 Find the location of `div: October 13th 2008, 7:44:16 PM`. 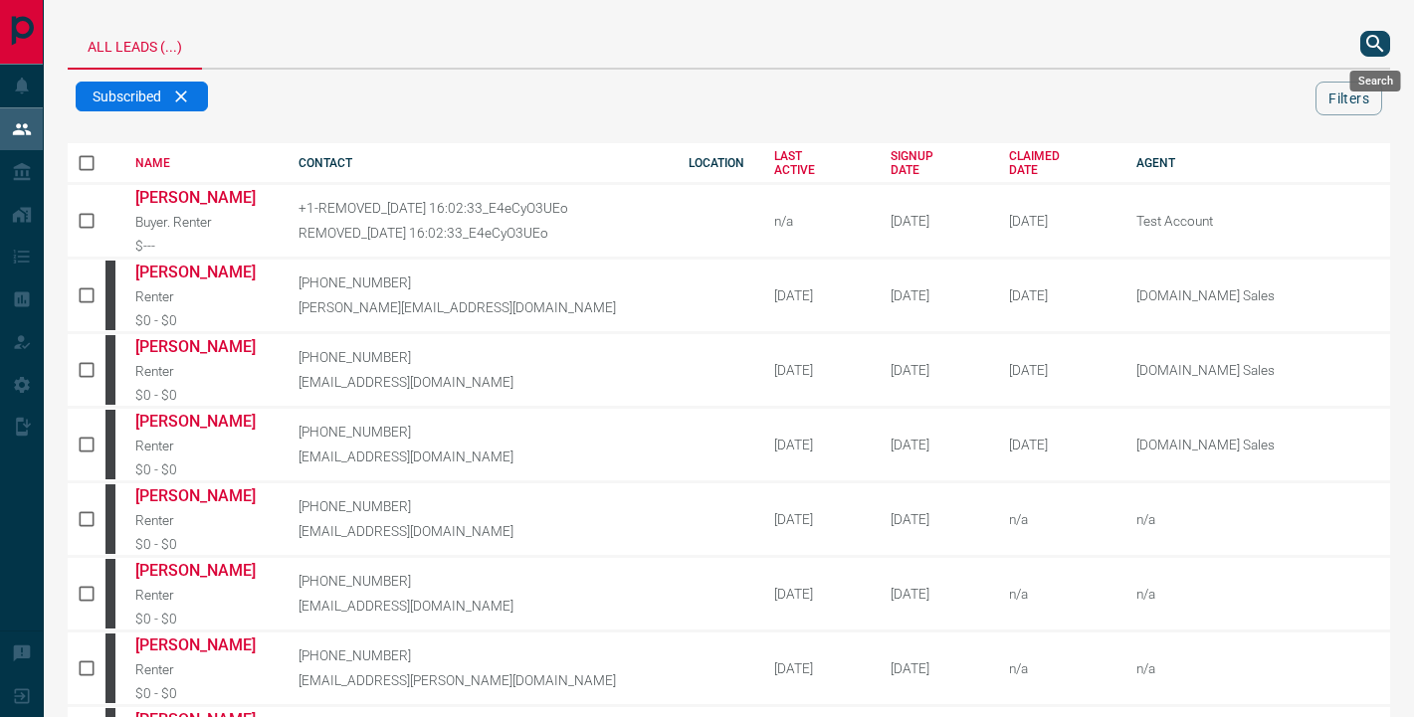

div: October 13th 2008, 7:44:16 PM is located at coordinates (935, 669).